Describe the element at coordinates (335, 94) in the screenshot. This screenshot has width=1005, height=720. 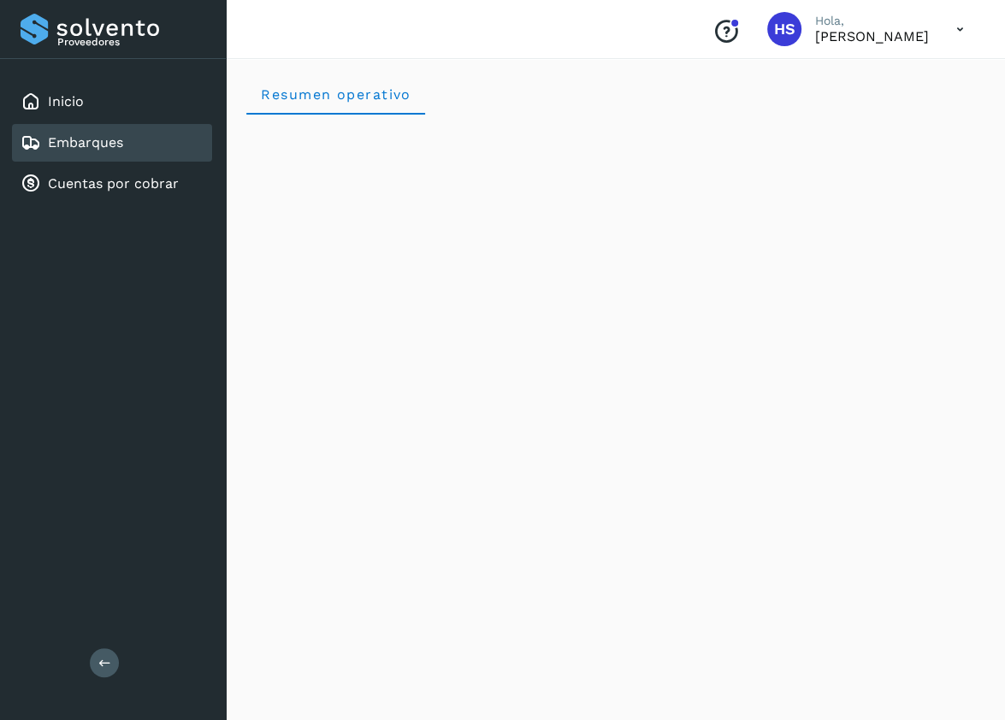
I see `span: Resumen operativo` at that location.